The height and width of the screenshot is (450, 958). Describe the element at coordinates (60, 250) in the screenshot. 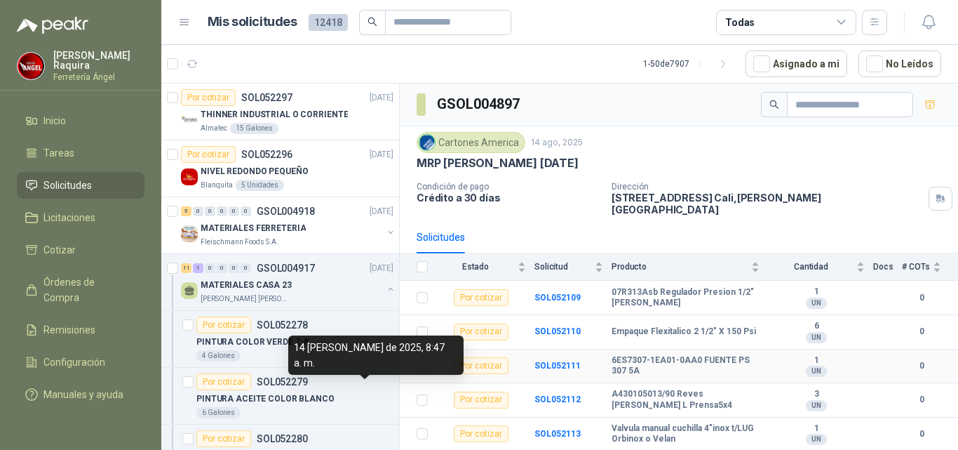

I see `span: Cotizar` at that location.